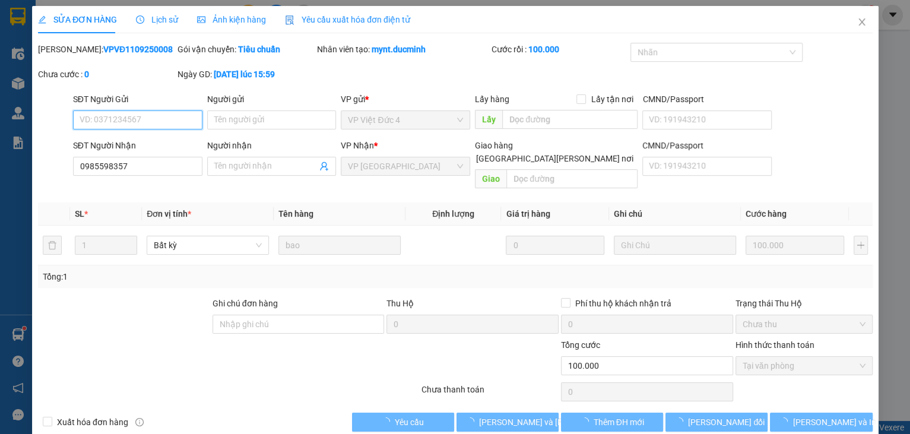 This screenshot has width=910, height=434. What do you see at coordinates (120, 64) in the screenshot?
I see `li: VP VP Buôn Mê Thuột` at bounding box center [120, 64].